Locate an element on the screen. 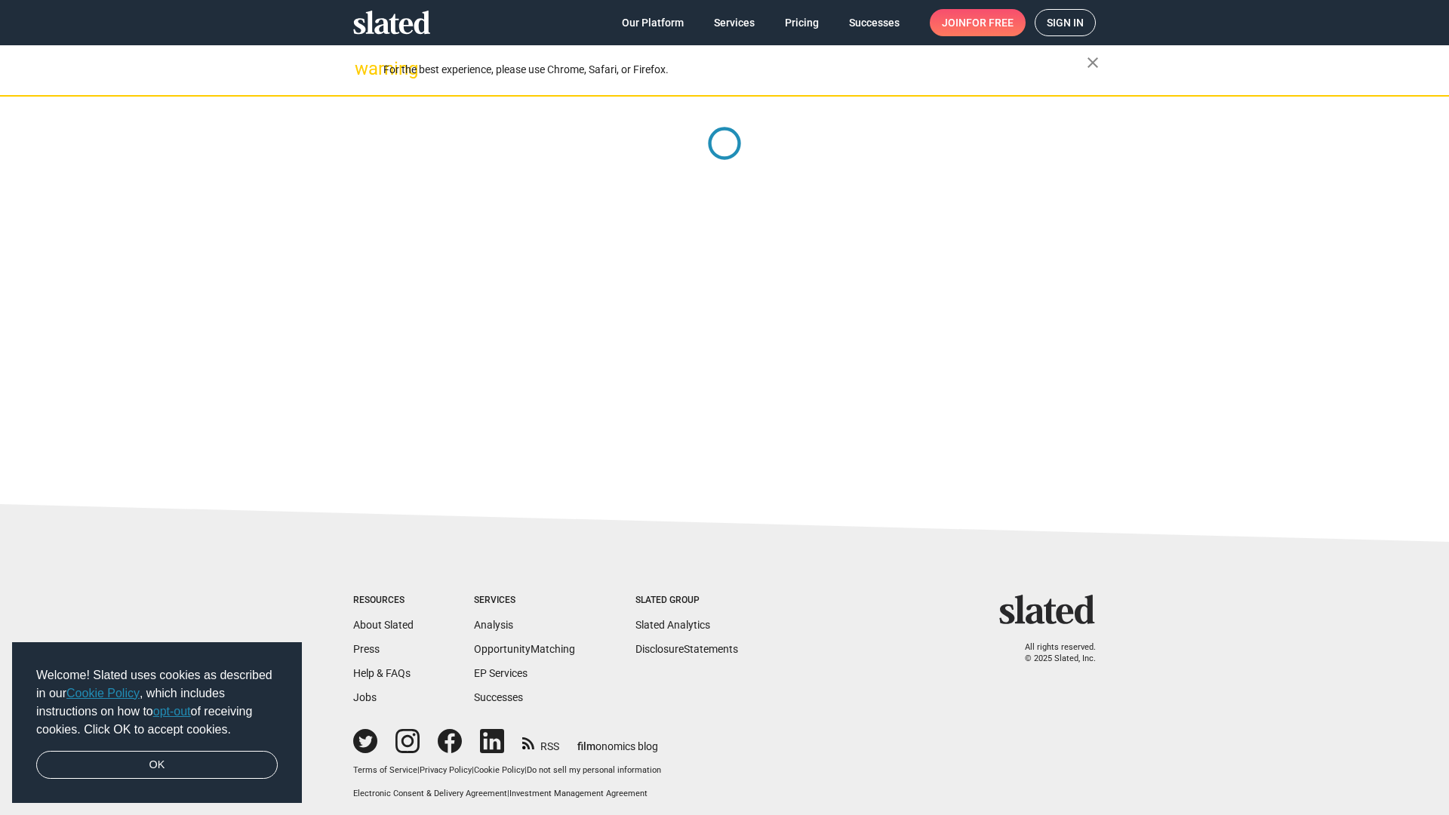 The height and width of the screenshot is (815, 1449). a: Sign in is located at coordinates (1065, 23).